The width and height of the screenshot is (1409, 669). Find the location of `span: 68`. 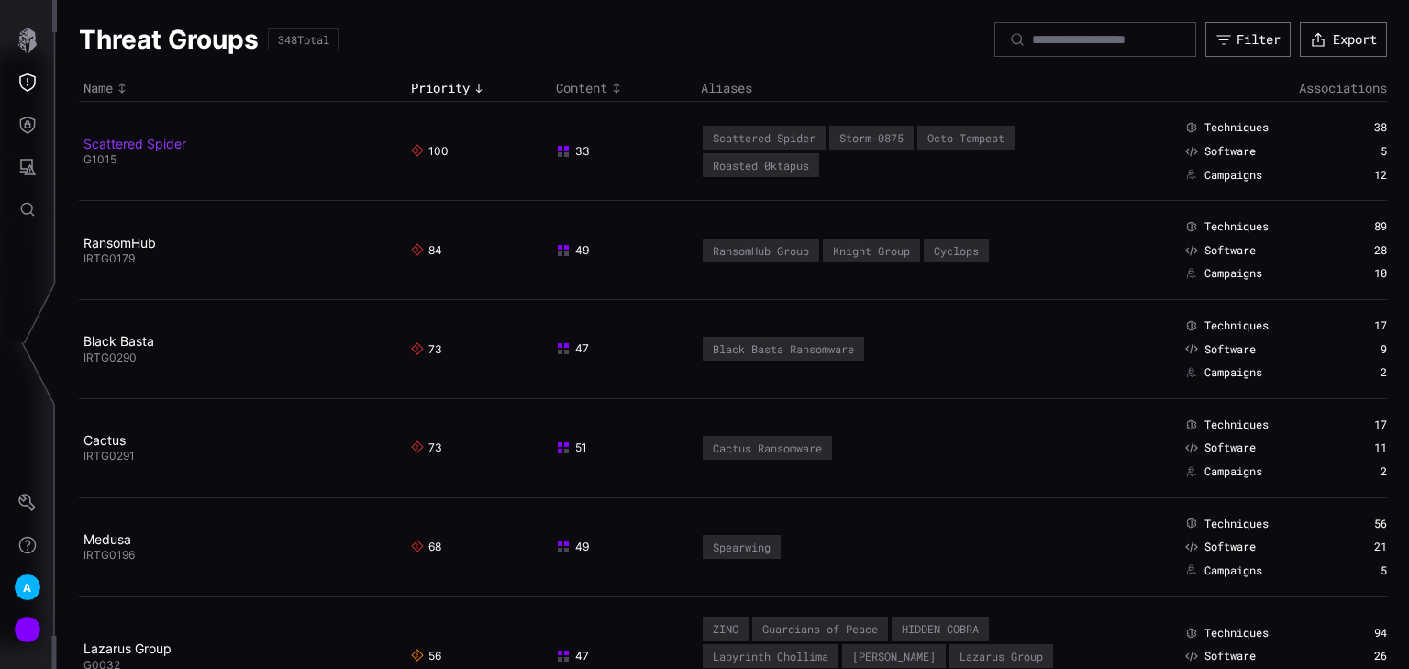

span: 68 is located at coordinates (426, 547).